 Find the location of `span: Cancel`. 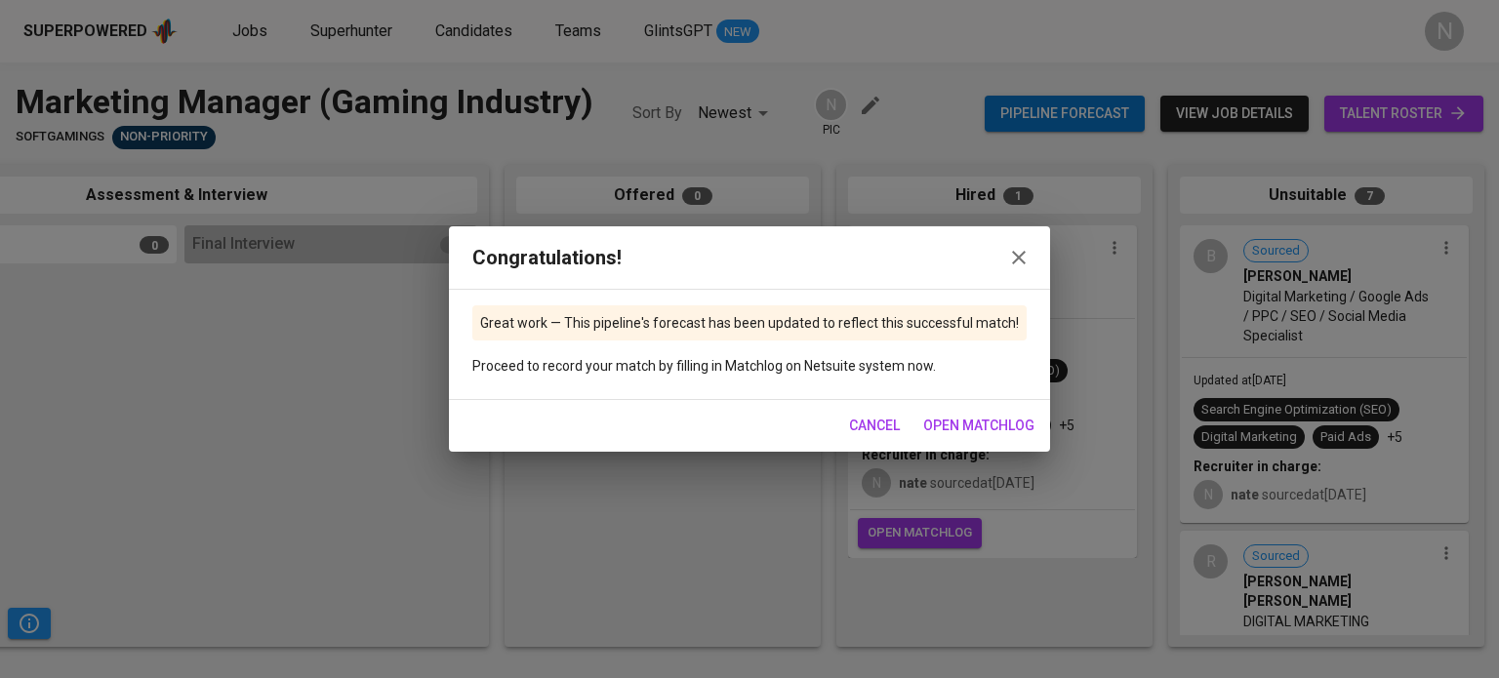

span: Cancel is located at coordinates (875, 426).